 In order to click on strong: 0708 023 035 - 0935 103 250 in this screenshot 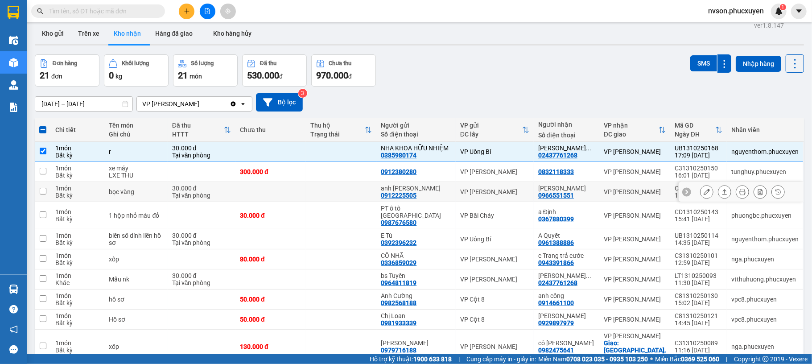, I will do `click(607, 359)`.